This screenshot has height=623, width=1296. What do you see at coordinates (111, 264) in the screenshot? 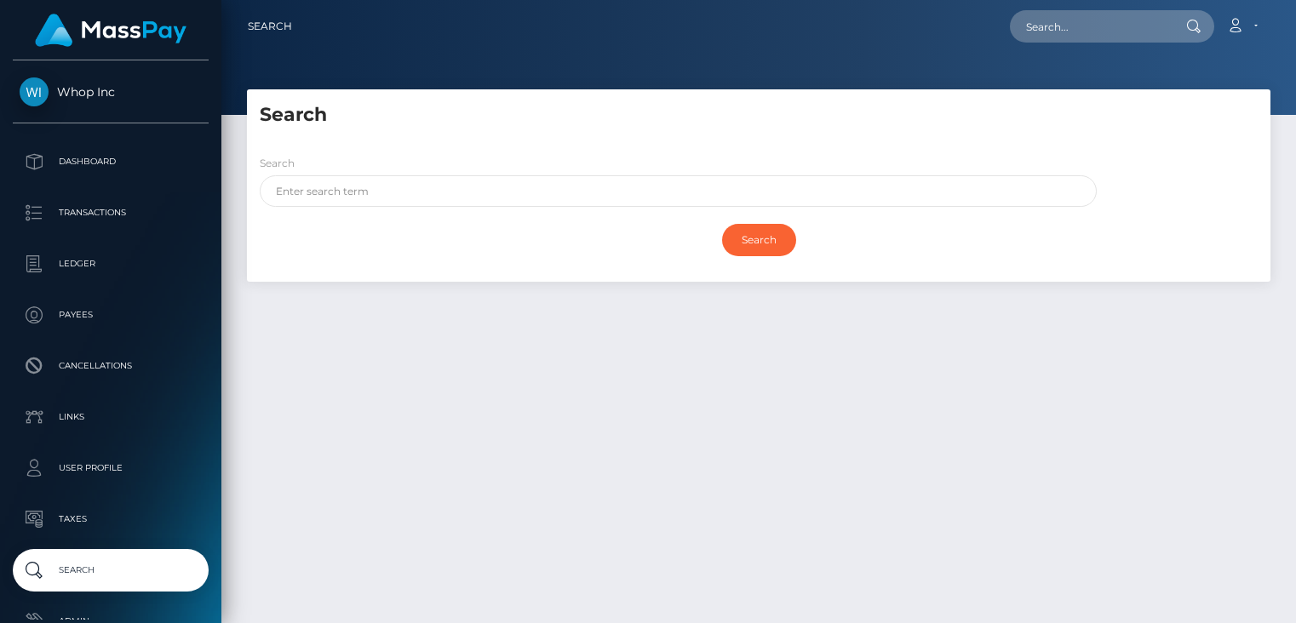
I see `p: Ledger` at bounding box center [111, 264].